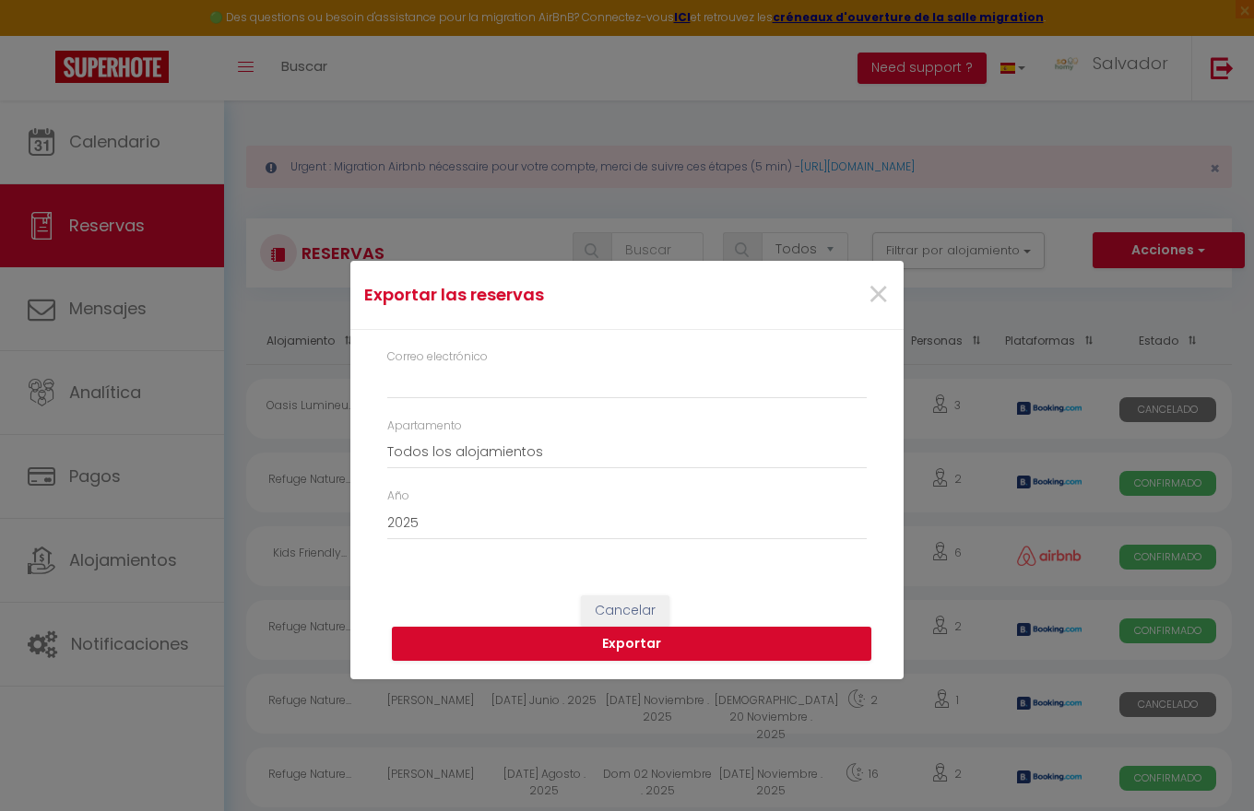 This screenshot has height=811, width=1254. Describe the element at coordinates (437, 357) in the screenshot. I see `label: Correo electrónico` at that location.